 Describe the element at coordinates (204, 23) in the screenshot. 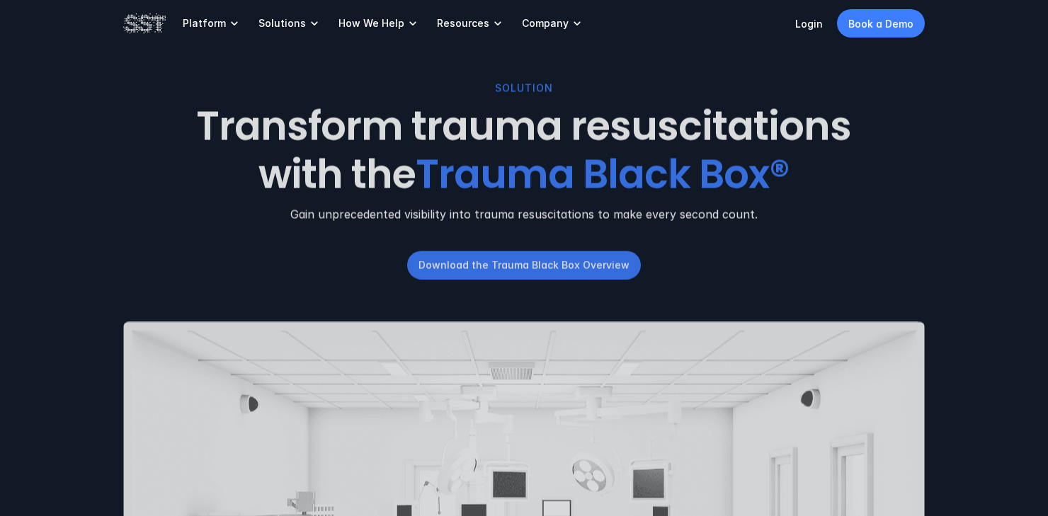

I see `p: Platform` at that location.